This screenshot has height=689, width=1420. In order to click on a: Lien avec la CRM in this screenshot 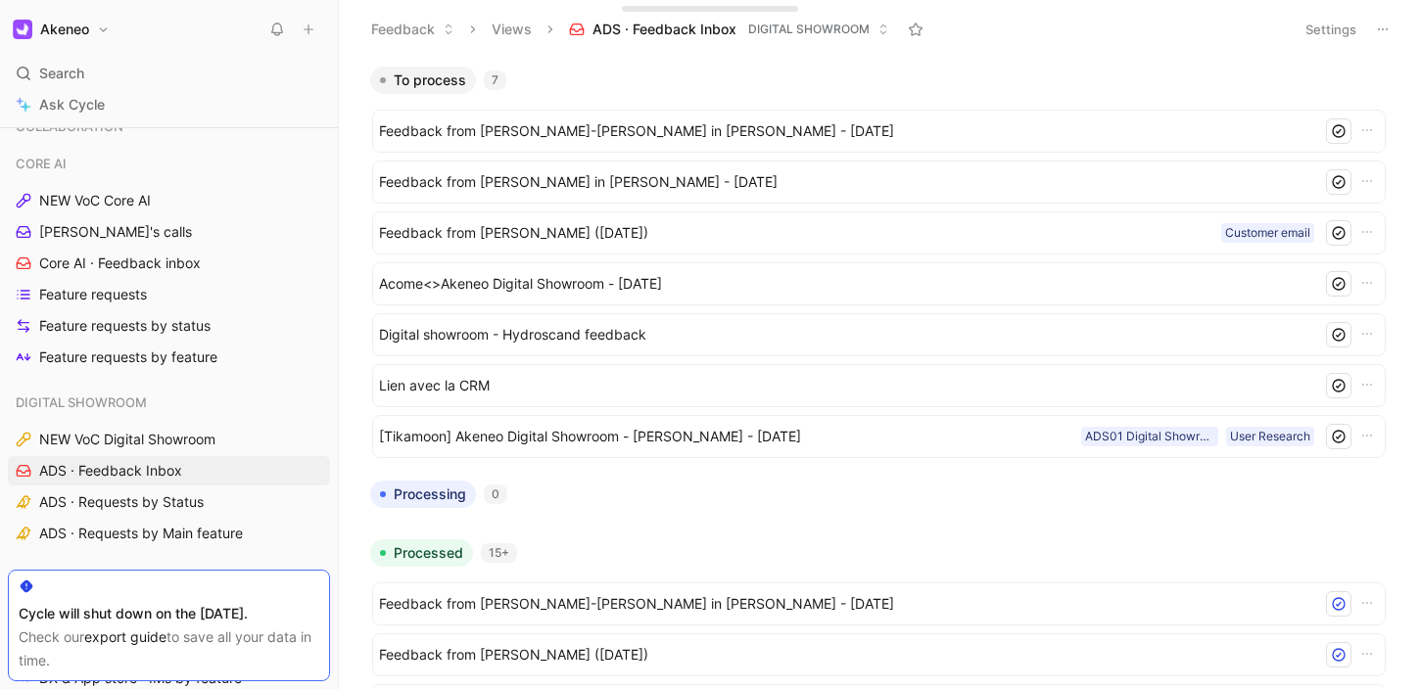, I will do `click(878, 386)`.